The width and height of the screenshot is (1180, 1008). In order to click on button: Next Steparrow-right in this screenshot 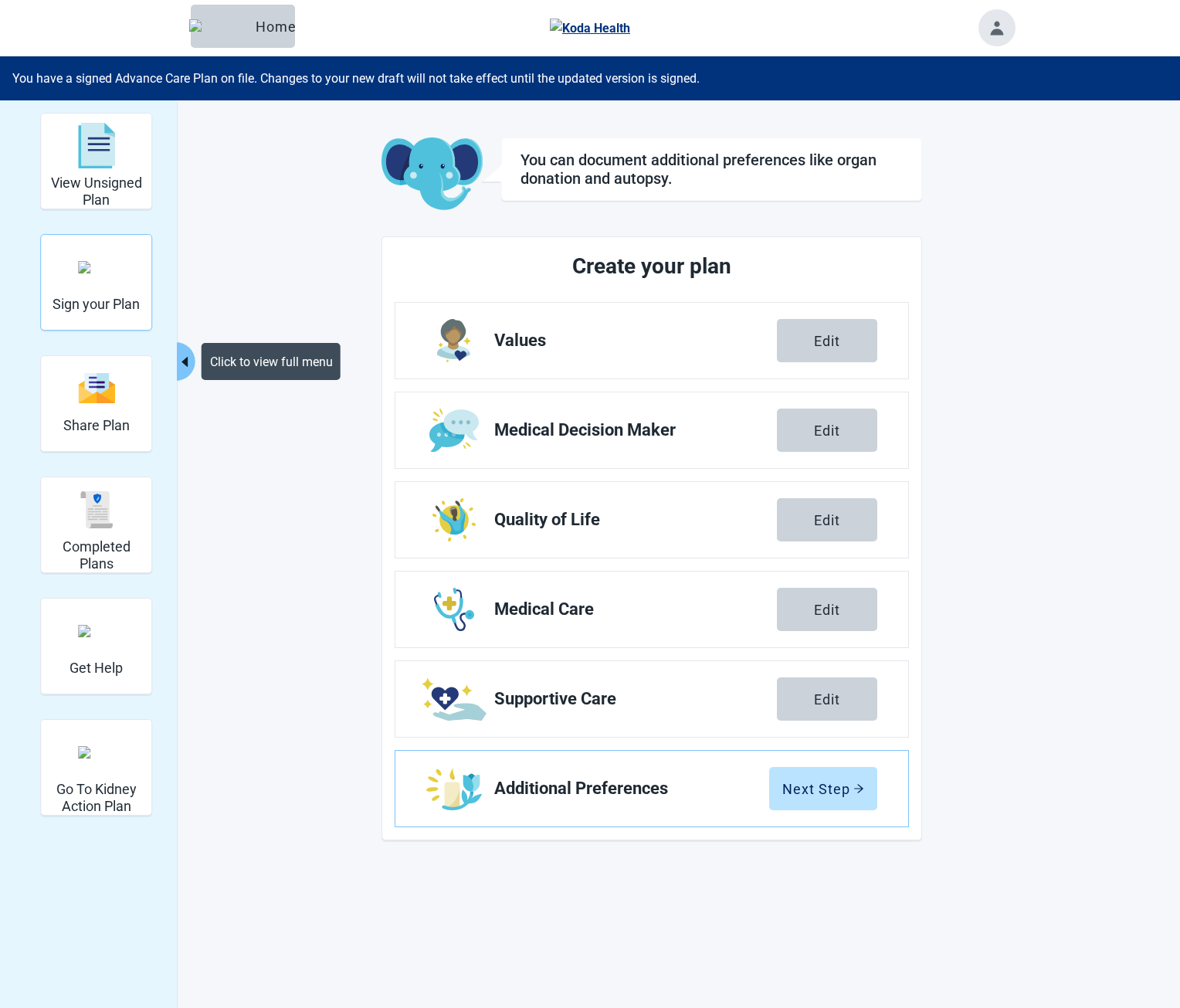, I will do `click(824, 789)`.